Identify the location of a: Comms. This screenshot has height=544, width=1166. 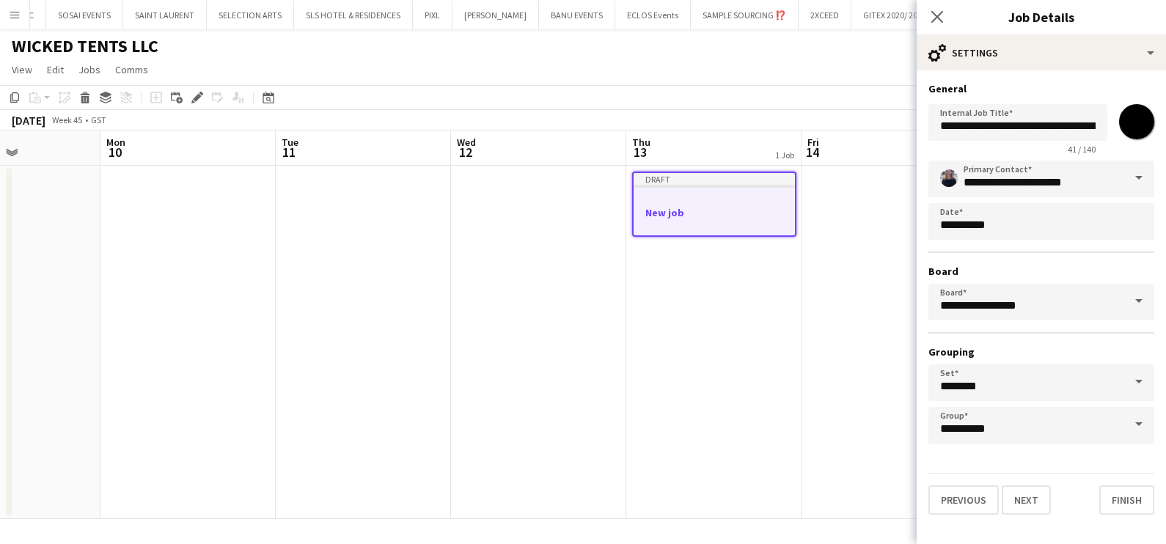
(131, 70).